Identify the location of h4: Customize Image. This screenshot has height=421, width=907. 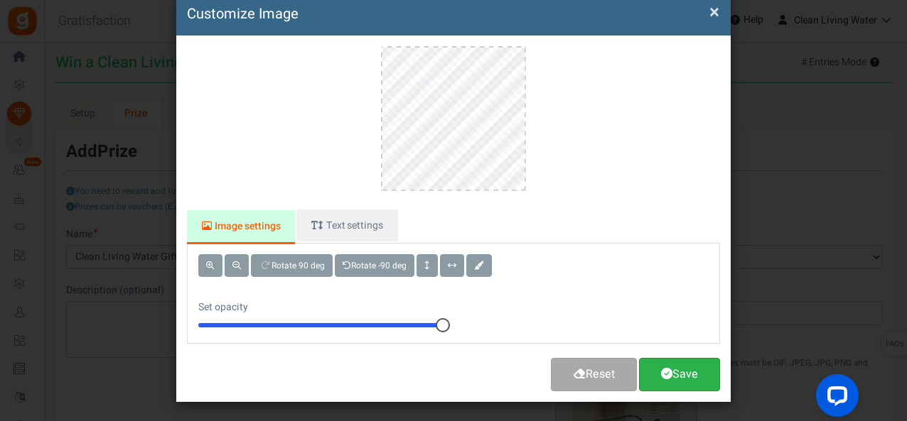
(453, 14).